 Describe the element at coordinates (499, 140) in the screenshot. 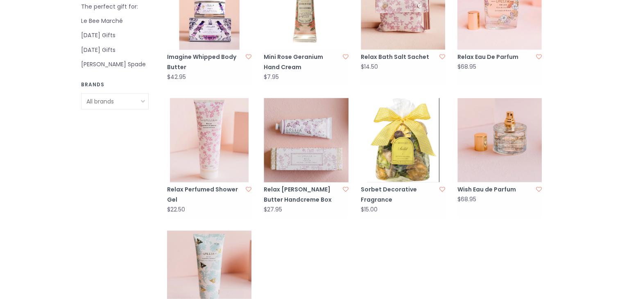

I see `img: Margot Elena Wish Eau de Parfum` at that location.